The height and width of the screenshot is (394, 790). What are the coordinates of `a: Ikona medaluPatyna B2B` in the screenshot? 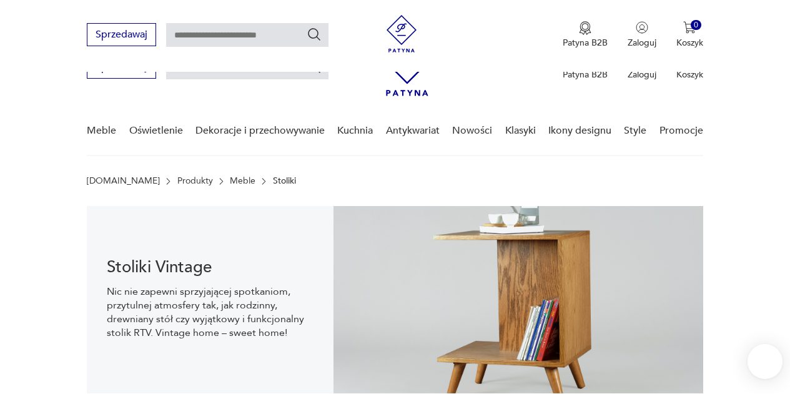 It's located at (585, 35).